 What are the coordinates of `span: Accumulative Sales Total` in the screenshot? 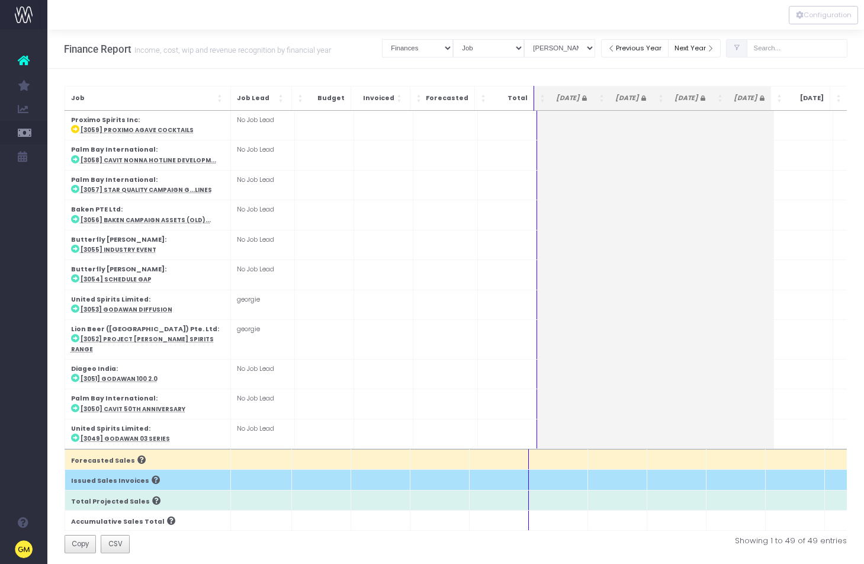 It's located at (118, 522).